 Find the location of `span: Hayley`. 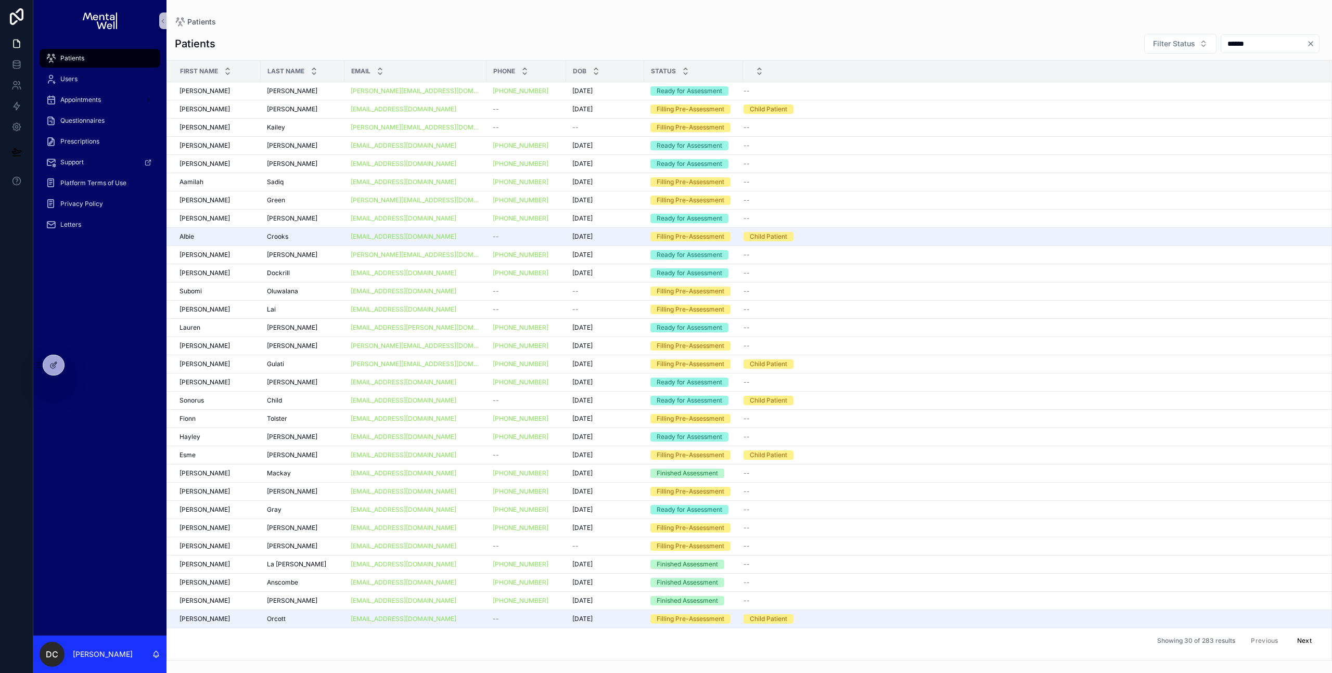

span: Hayley is located at coordinates (190, 437).